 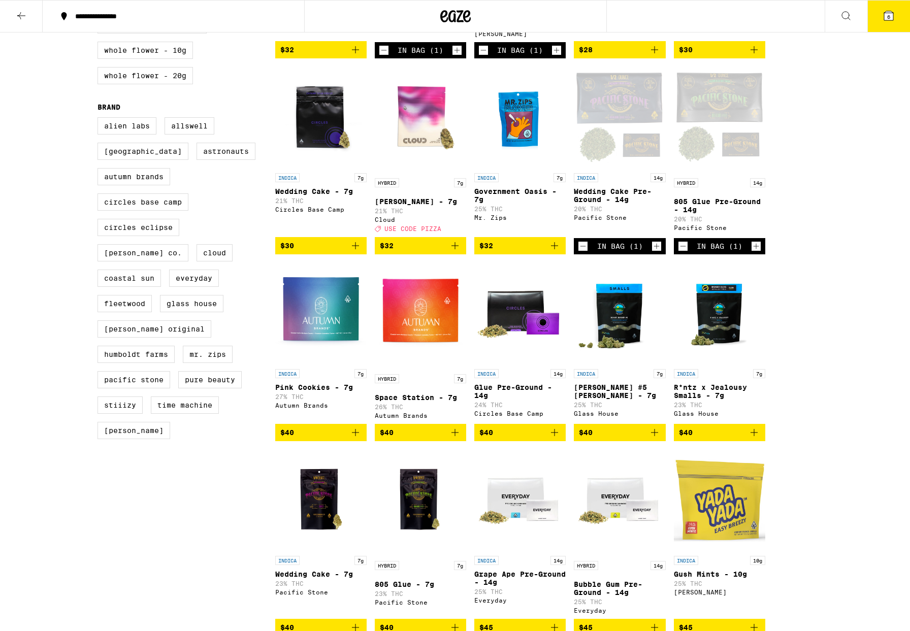 I want to click on p: Wedding Cake Pre-Ground - 14g, so click(x=619, y=195).